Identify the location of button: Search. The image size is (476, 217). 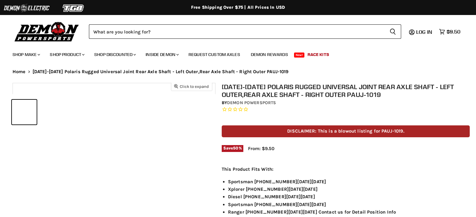
(393, 32).